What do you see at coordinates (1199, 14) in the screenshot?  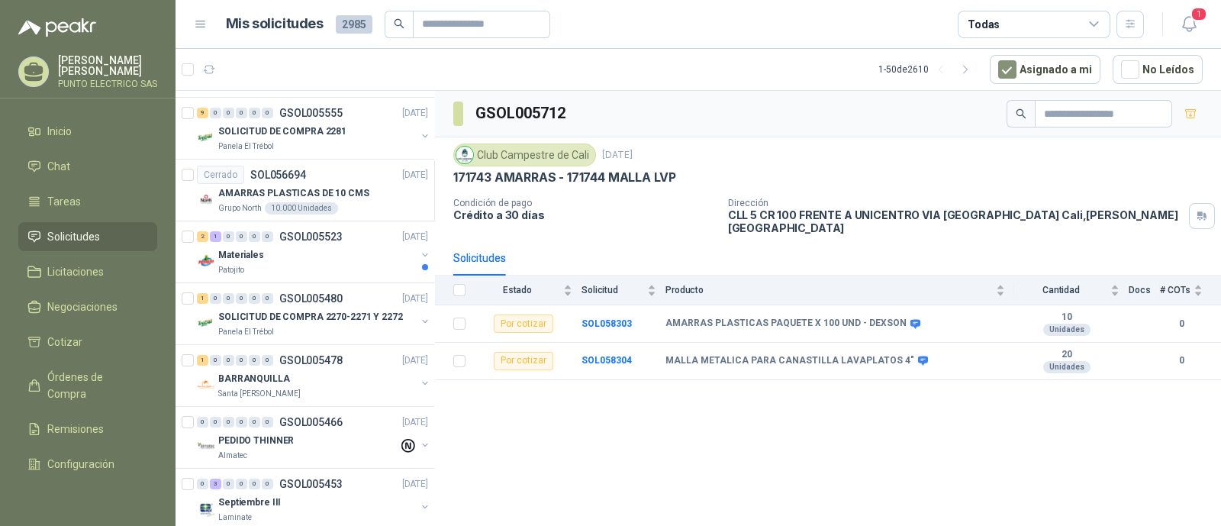 I see `span: 1` at bounding box center [1199, 14].